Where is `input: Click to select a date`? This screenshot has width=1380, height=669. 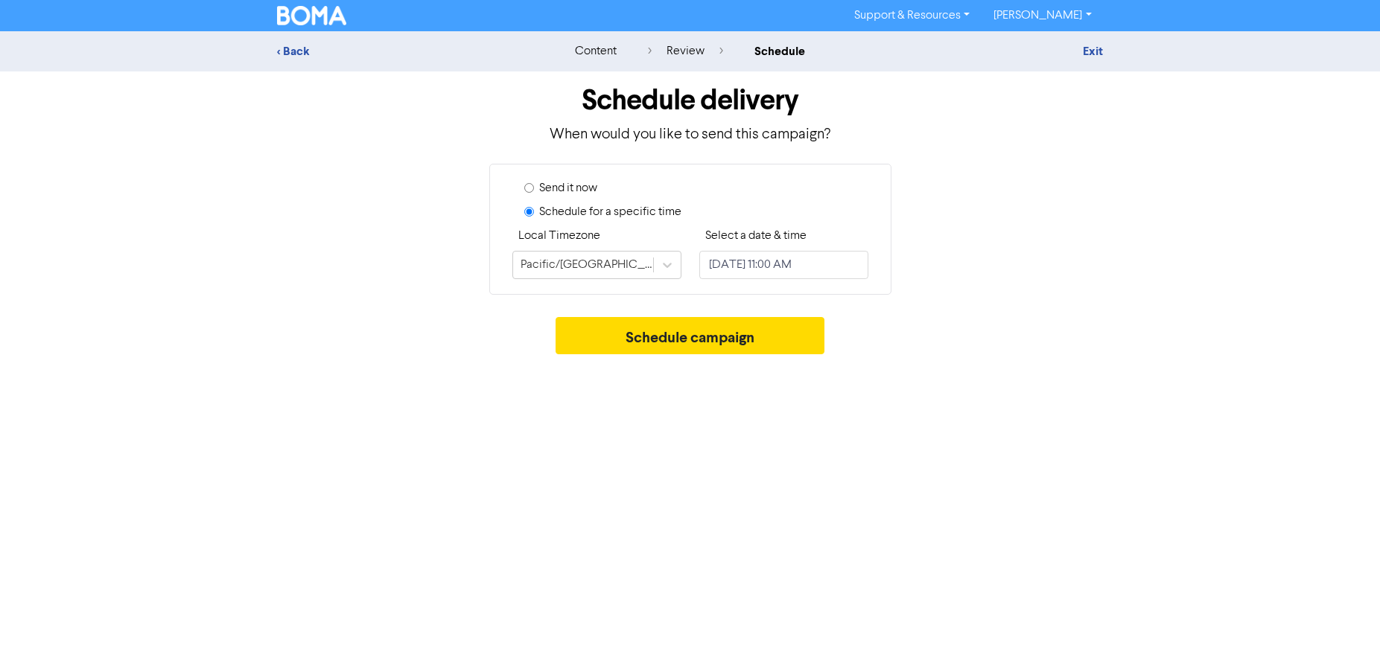
input: Click to select a date is located at coordinates (783, 265).